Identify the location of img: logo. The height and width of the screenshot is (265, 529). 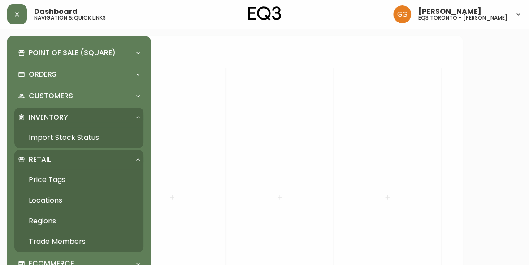
(265, 13).